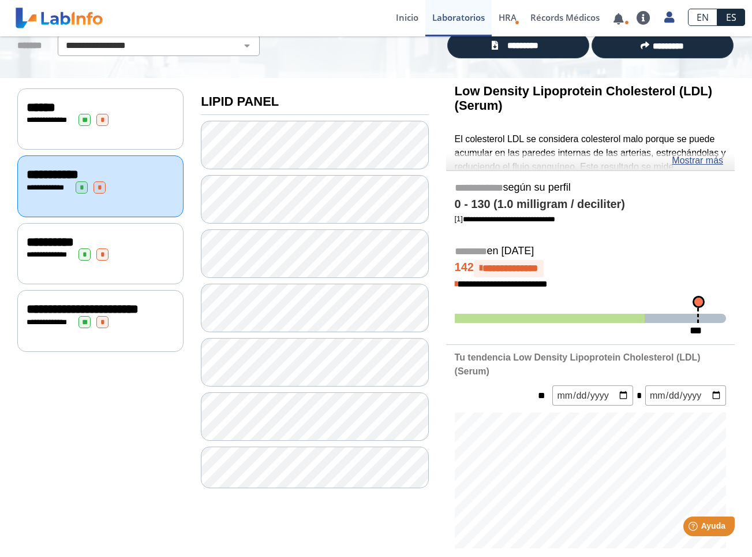  I want to click on p: El colesterol LDL se considera colesterol malo porque se puede acumular en las paredes internas d..., so click(591, 208).